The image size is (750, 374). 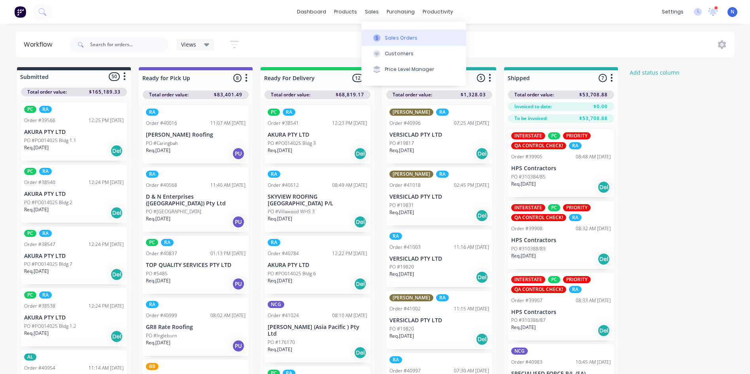 What do you see at coordinates (732, 12) in the screenshot?
I see `span: N` at bounding box center [732, 12].